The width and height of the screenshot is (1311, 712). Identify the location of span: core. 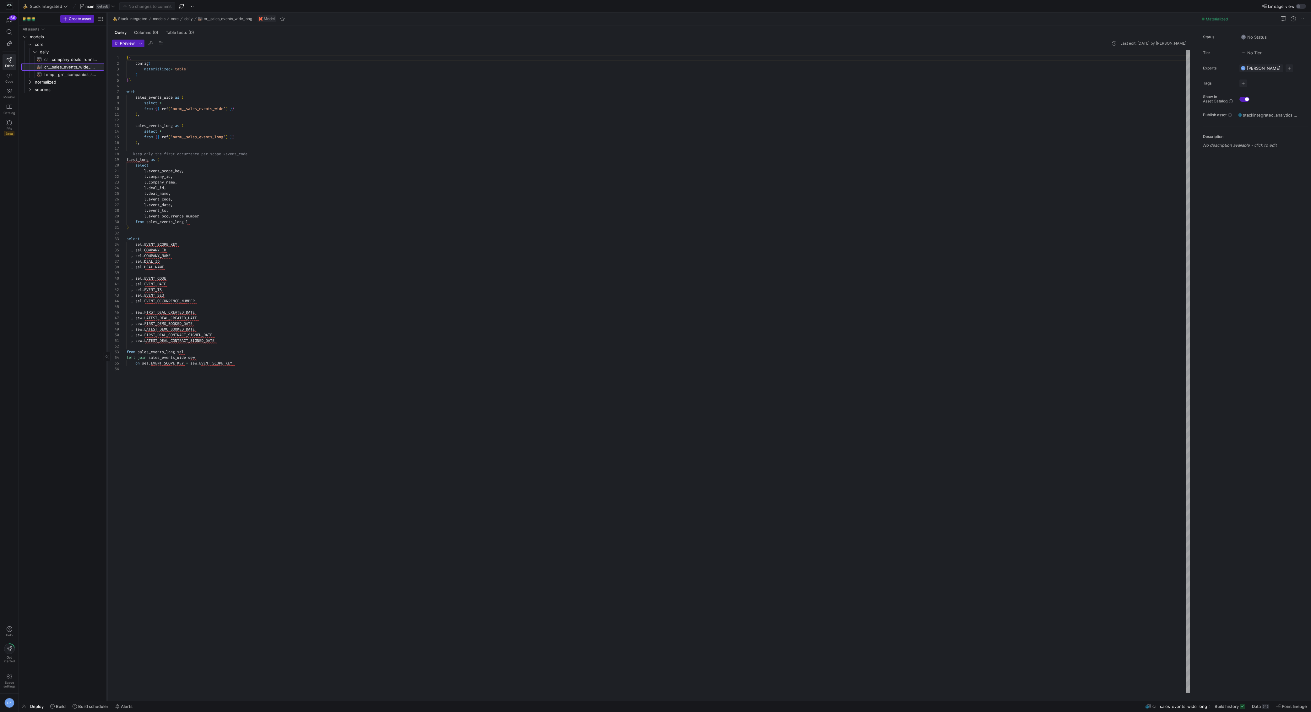
(175, 19).